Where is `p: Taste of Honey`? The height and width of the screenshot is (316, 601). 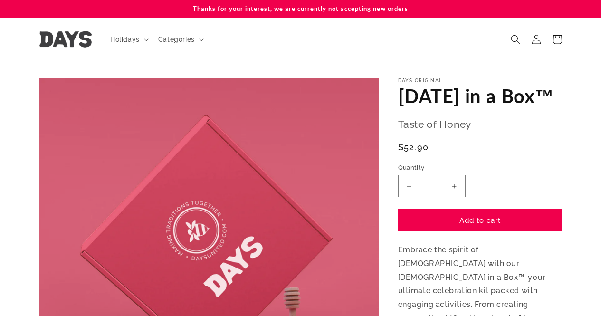
p: Taste of Honey is located at coordinates (480, 125).